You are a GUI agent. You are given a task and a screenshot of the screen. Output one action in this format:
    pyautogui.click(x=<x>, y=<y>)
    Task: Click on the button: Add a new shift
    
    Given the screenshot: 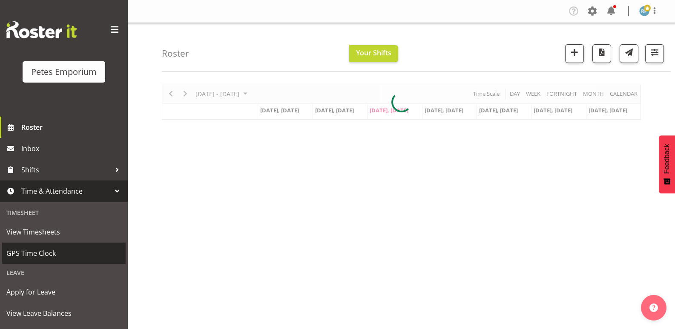 What is the action you would take?
    pyautogui.click(x=575, y=54)
    